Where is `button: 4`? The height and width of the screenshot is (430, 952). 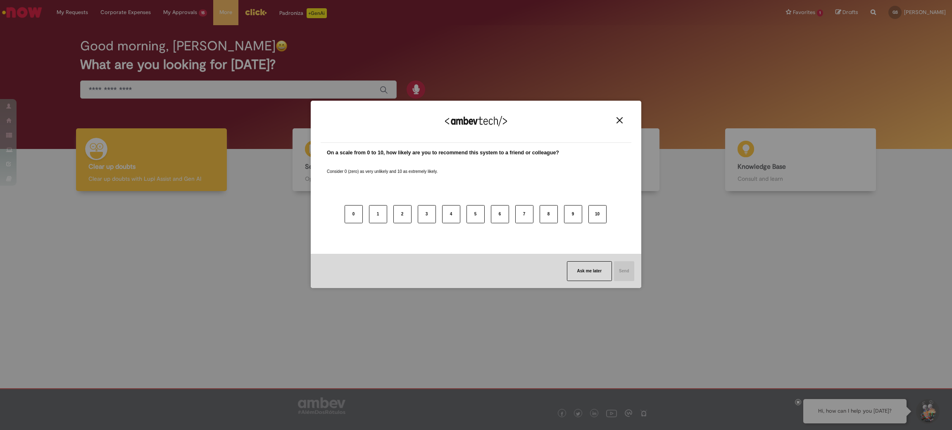
button: 4 is located at coordinates (451, 214).